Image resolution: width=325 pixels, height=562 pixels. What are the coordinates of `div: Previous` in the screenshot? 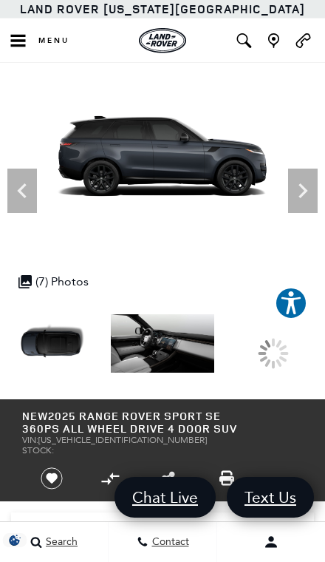 It's located at (22, 191).